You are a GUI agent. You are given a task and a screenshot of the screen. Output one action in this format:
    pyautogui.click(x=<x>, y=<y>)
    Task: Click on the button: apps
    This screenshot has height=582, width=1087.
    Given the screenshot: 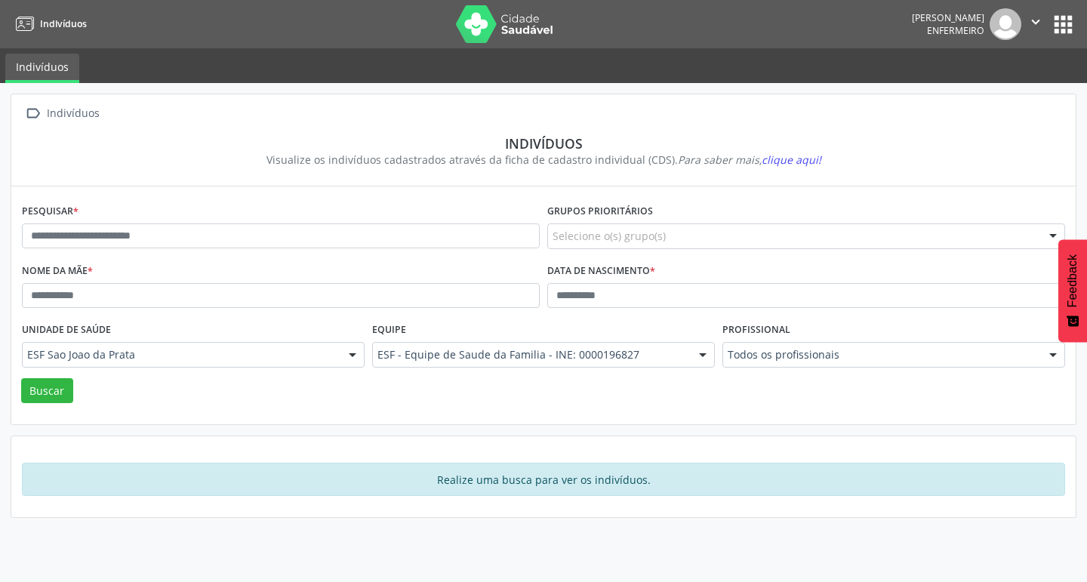 What is the action you would take?
    pyautogui.click(x=1063, y=24)
    